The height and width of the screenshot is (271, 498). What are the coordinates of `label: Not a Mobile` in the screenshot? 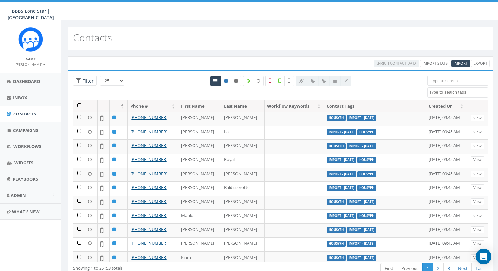 It's located at (270, 81).